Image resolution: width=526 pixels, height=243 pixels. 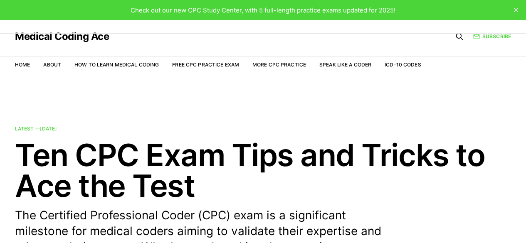 I want to click on span: Latest —, so click(x=36, y=129).